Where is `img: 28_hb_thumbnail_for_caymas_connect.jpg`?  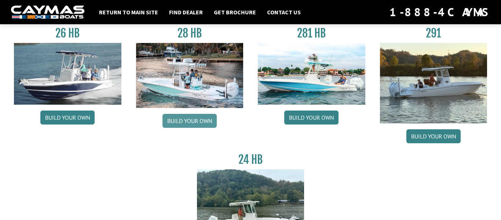
img: 28_hb_thumbnail_for_caymas_connect.jpg is located at coordinates (190, 75).